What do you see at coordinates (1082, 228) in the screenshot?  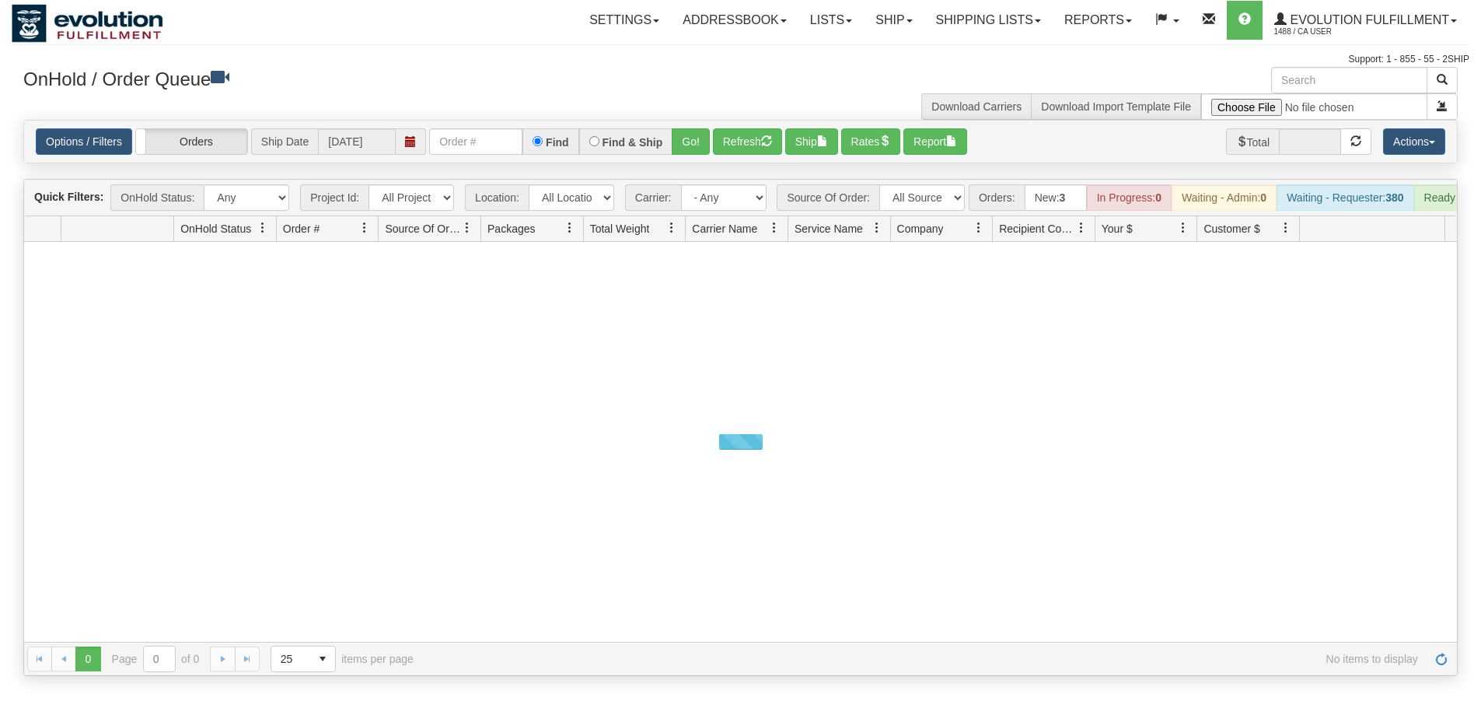 I see `a: Recipient Country filter column settings` at bounding box center [1082, 228].